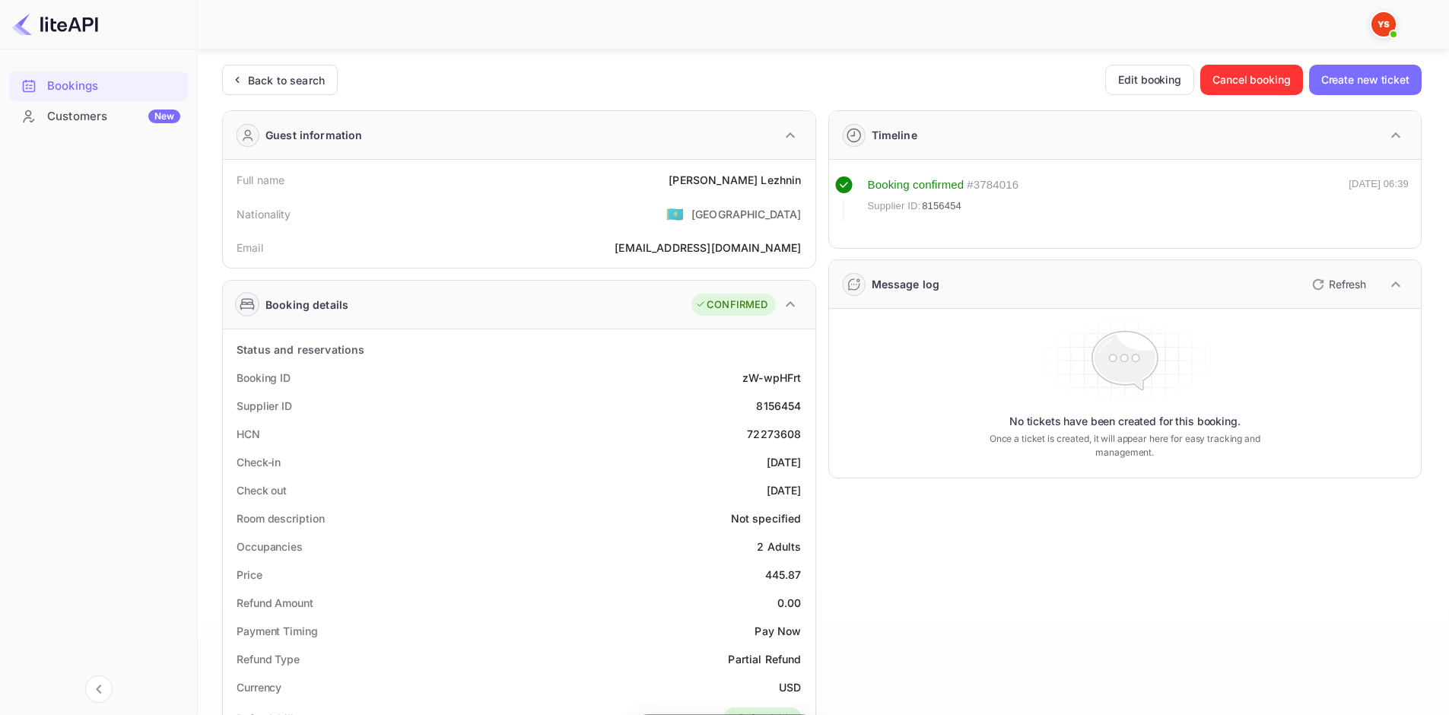 The height and width of the screenshot is (715, 1449). What do you see at coordinates (277, 630) in the screenshot?
I see `div: Payment Timing` at bounding box center [277, 630].